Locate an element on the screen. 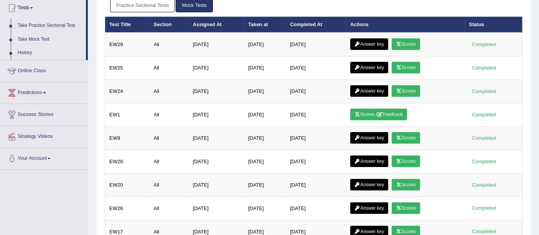 This screenshot has width=539, height=235. a: Predictions is located at coordinates (44, 92).